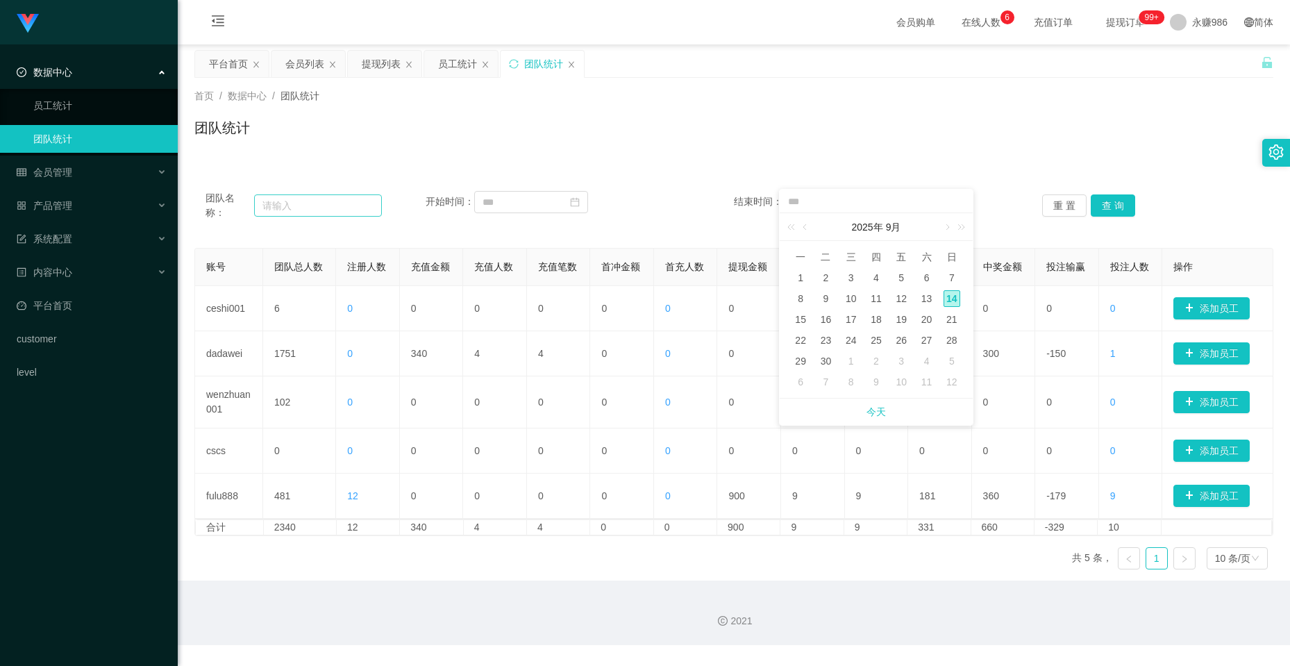 Image resolution: width=1290 pixels, height=666 pixels. Describe the element at coordinates (1129, 559) in the screenshot. I see `i: 图标: left` at that location.